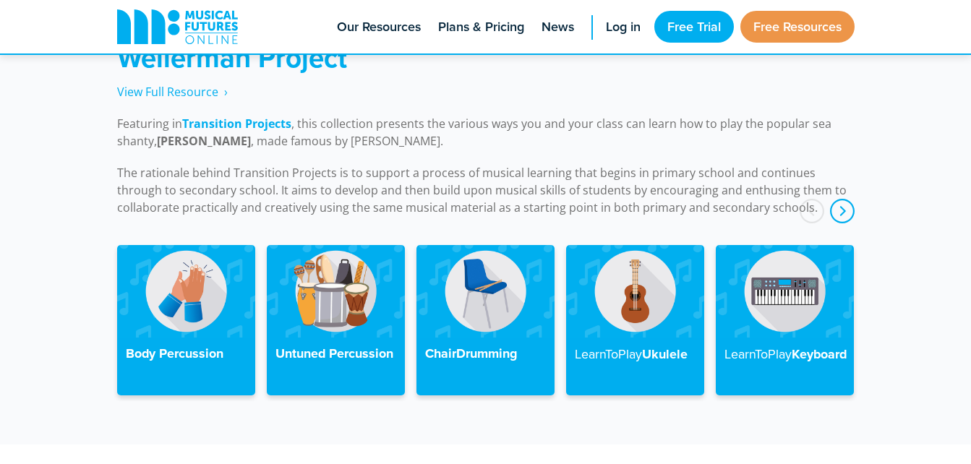  Describe the element at coordinates (232, 57) in the screenshot. I see `strong: Wellerman Project` at that location.